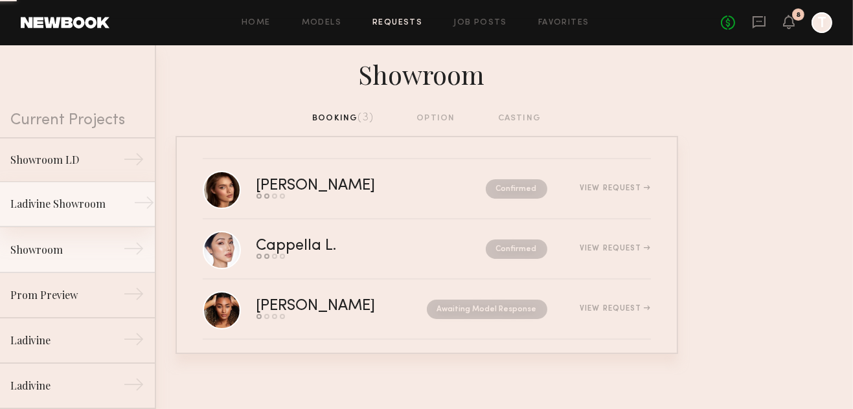  What do you see at coordinates (67, 295) in the screenshot?
I see `div: Prom Preview` at bounding box center [67, 295].